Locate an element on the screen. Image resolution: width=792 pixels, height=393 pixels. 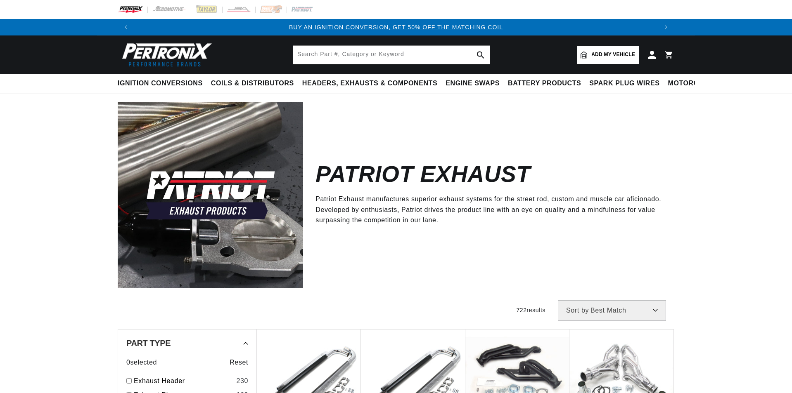
slideshow-component: Translation missing: en.sections.announcements.announcement_bar is located at coordinates (396, 27).